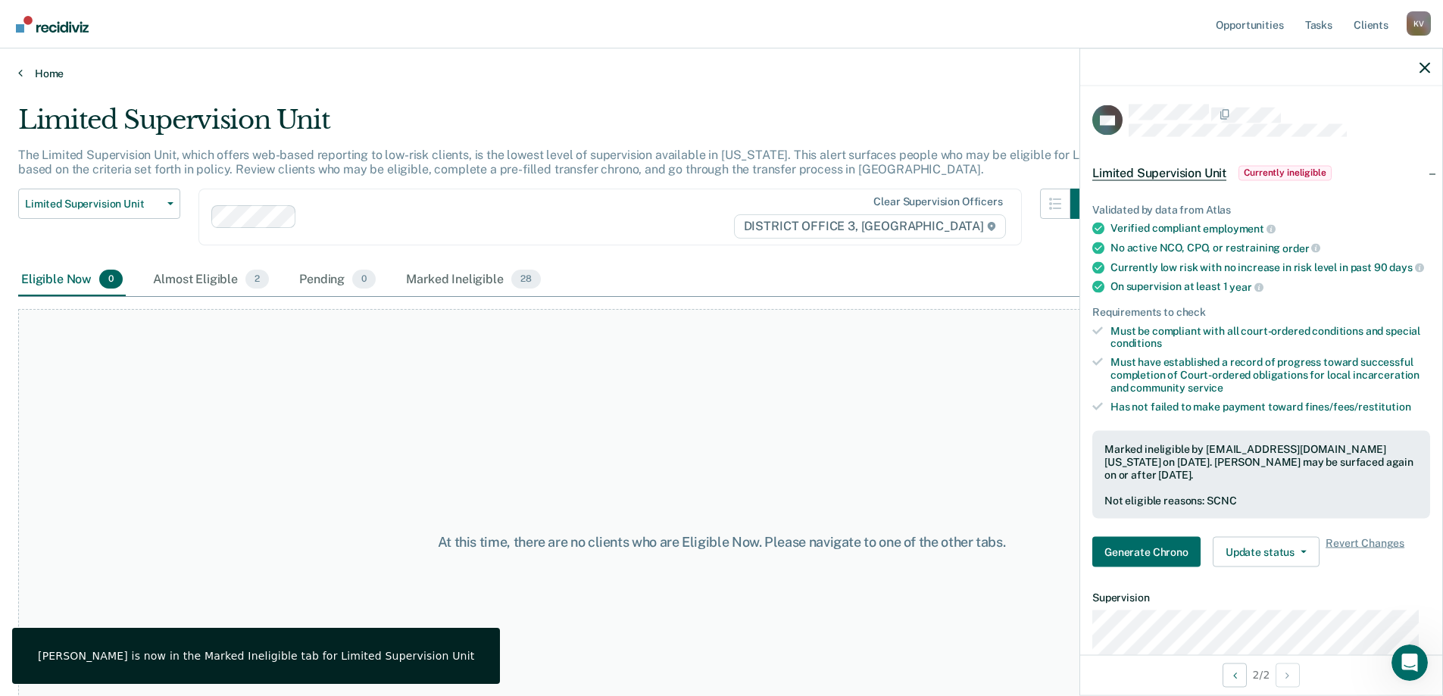 The width and height of the screenshot is (1443, 696). Describe the element at coordinates (1205, 387) in the screenshot. I see `span: service` at that location.